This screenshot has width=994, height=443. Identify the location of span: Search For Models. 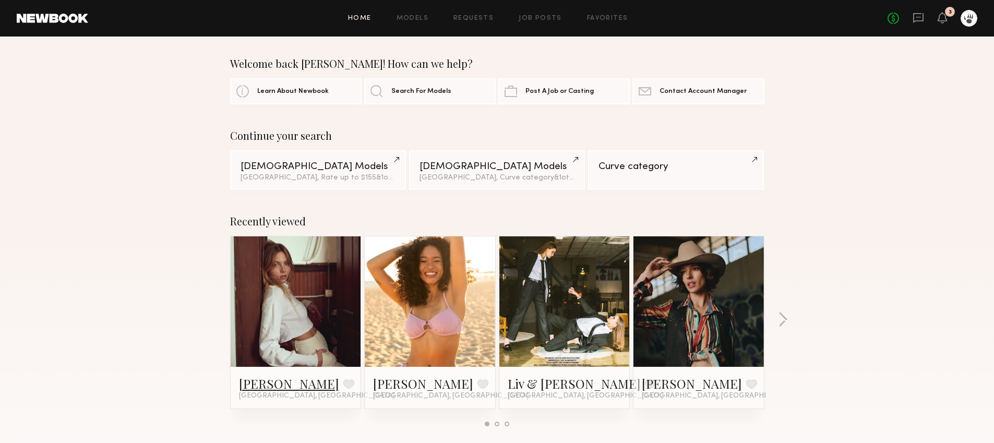
(421, 91).